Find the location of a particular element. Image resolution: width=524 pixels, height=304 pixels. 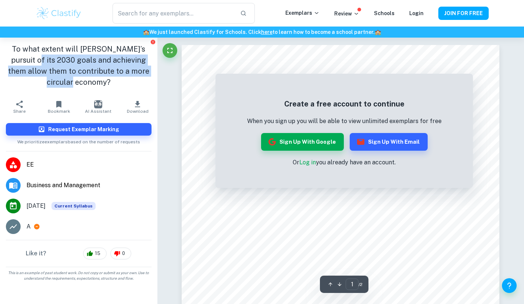

div: This exemplar is based on the current syllabus. Feel free to refer to it for inspiration/ideas wh... is located at coordinates (74, 206).